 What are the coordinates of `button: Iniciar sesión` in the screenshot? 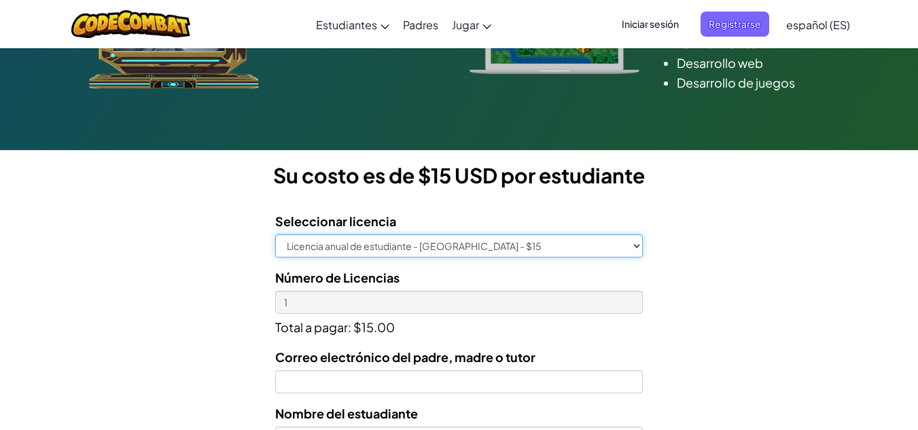 It's located at (650, 24).